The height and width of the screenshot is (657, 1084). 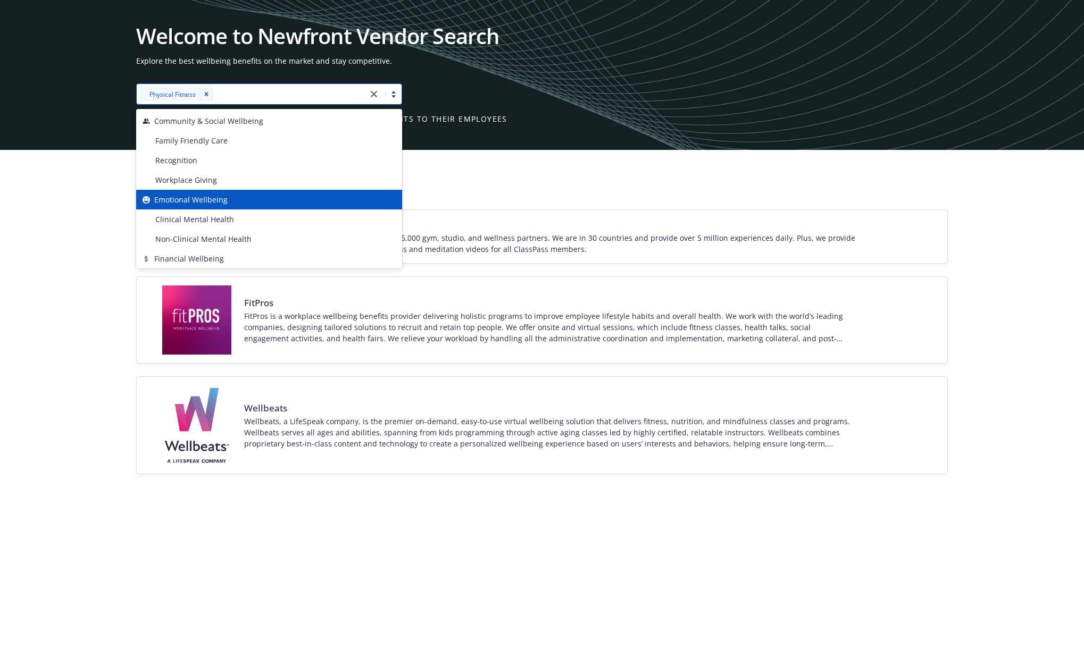 I want to click on span: Wellbeats, so click(x=550, y=408).